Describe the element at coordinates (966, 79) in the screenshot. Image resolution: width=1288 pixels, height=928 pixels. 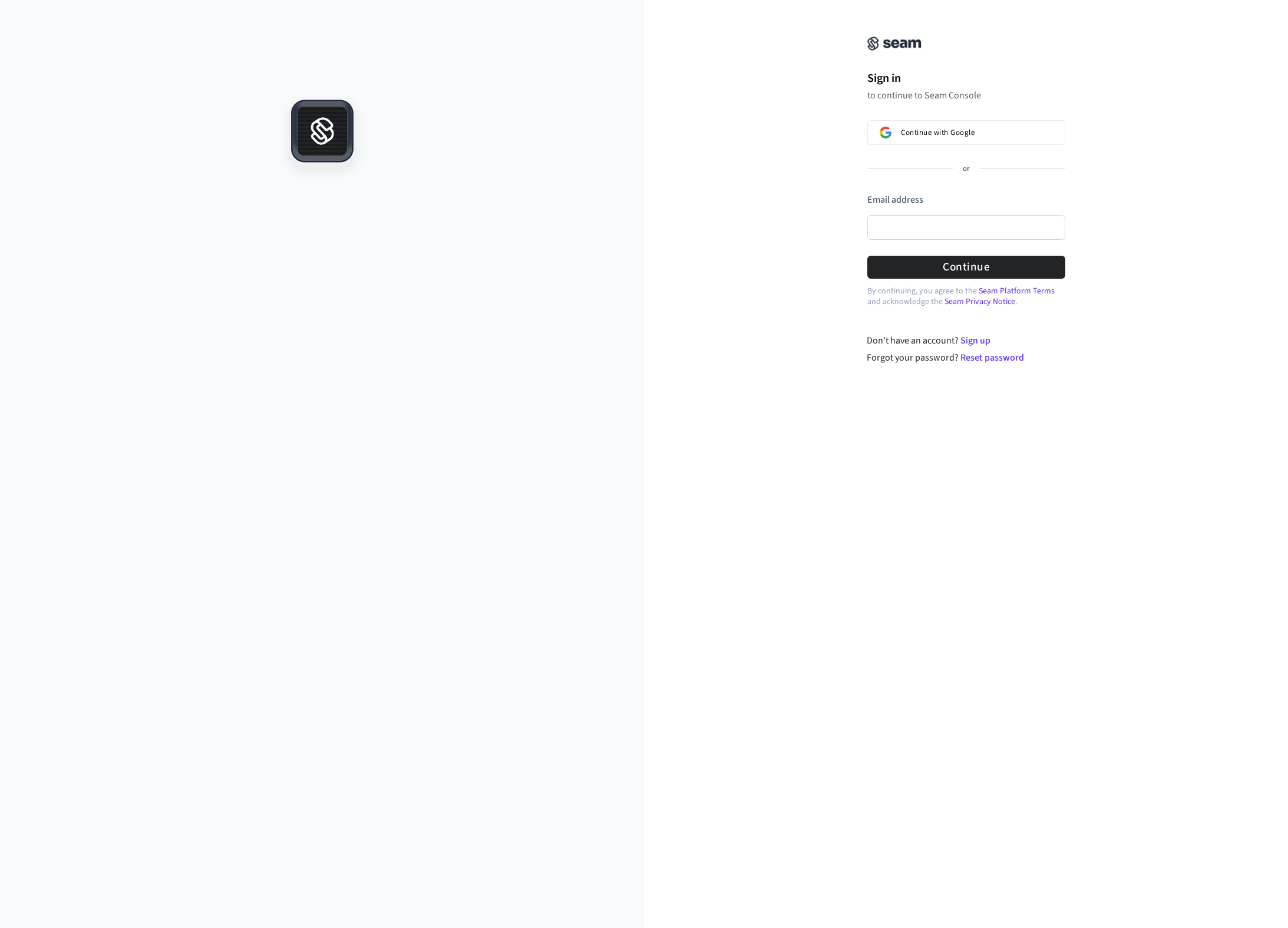
I see `h1: Sign in` at that location.